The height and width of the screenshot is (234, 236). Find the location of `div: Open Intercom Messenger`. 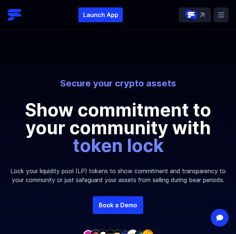

div: Open Intercom Messenger is located at coordinates (219, 218).